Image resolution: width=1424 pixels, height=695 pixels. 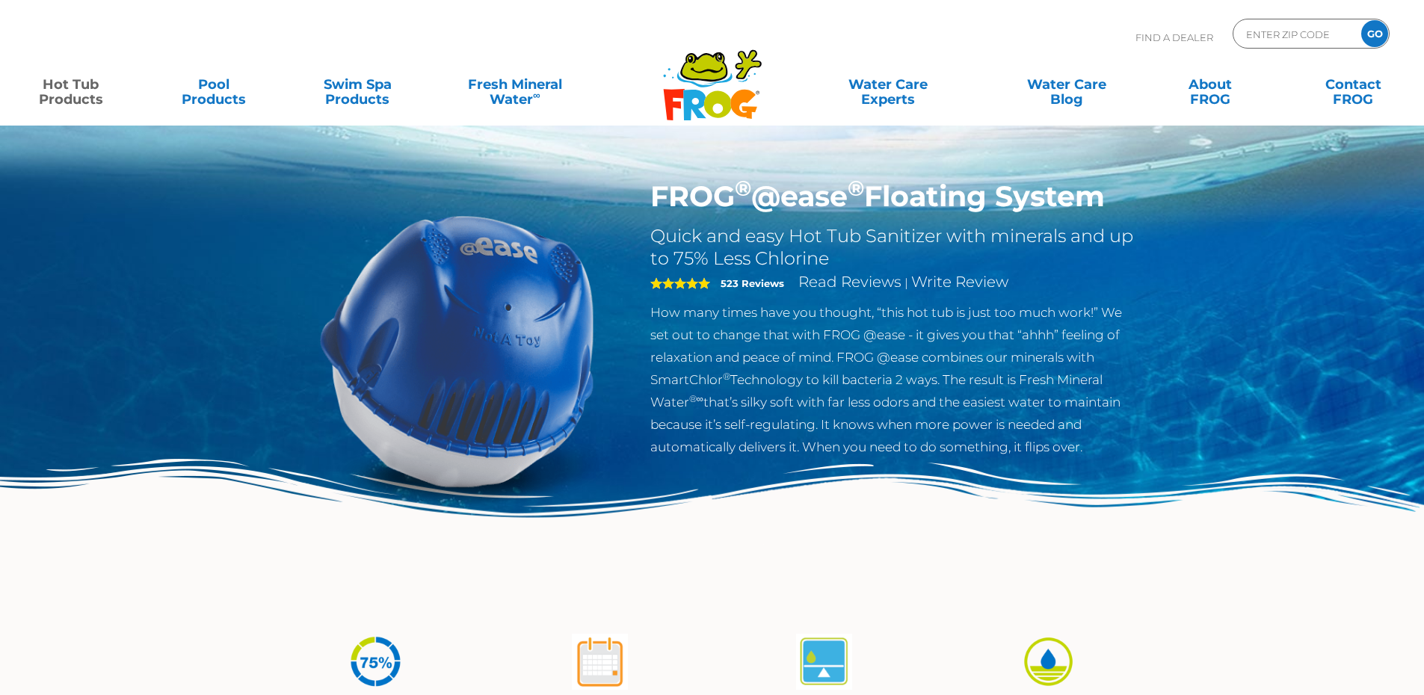 I want to click on span: 5, so click(x=680, y=283).